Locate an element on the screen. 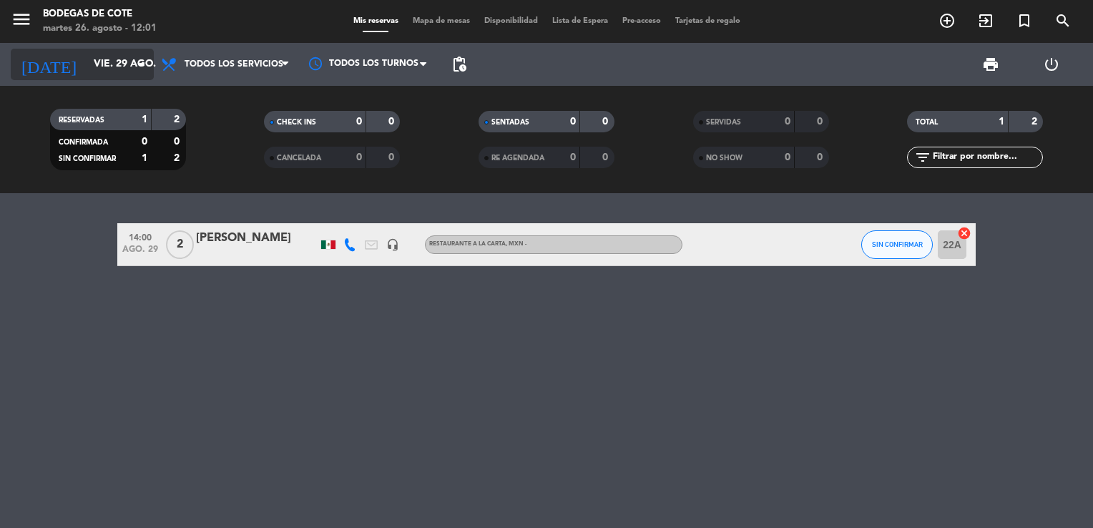 This screenshot has width=1093, height=528. span: SERVIDAS is located at coordinates (723, 122).